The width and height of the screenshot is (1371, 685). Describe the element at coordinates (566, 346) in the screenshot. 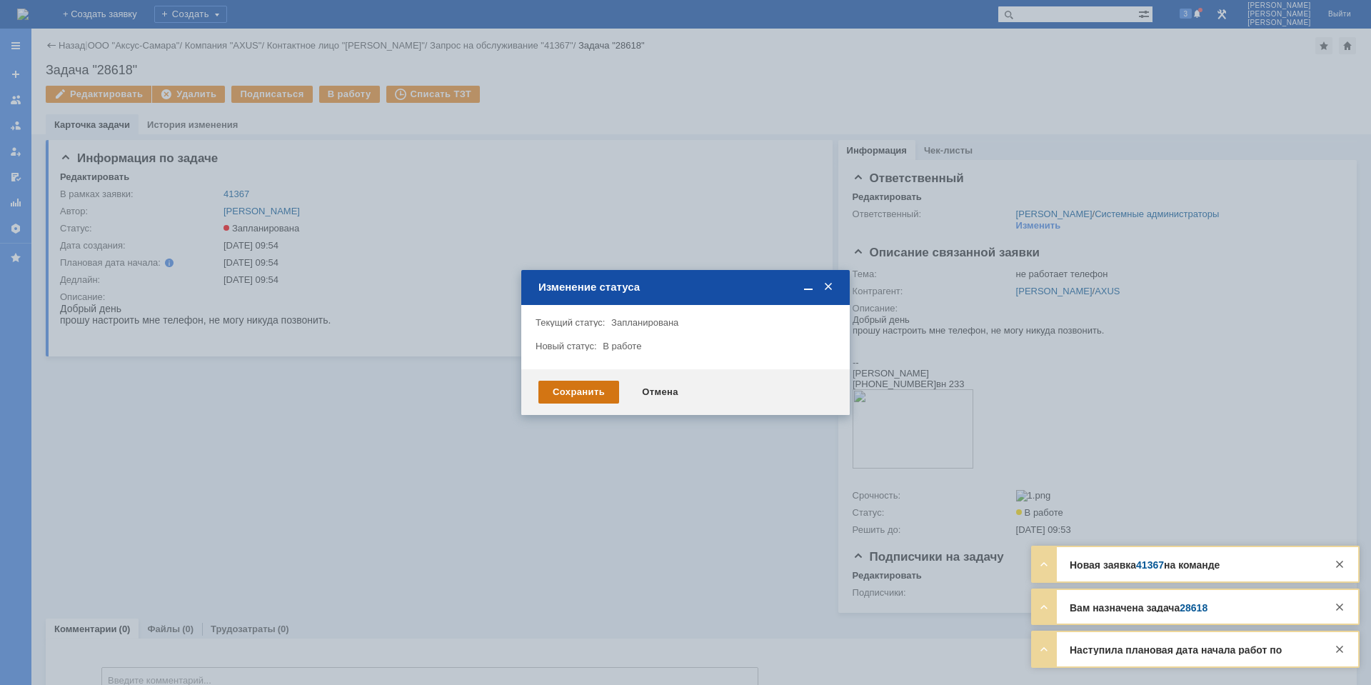

I see `label: Новый статус:` at that location.